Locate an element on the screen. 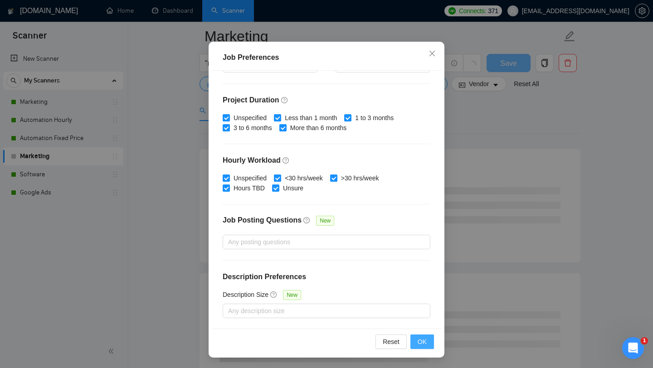  div: Job Preferences is located at coordinates (326, 58).